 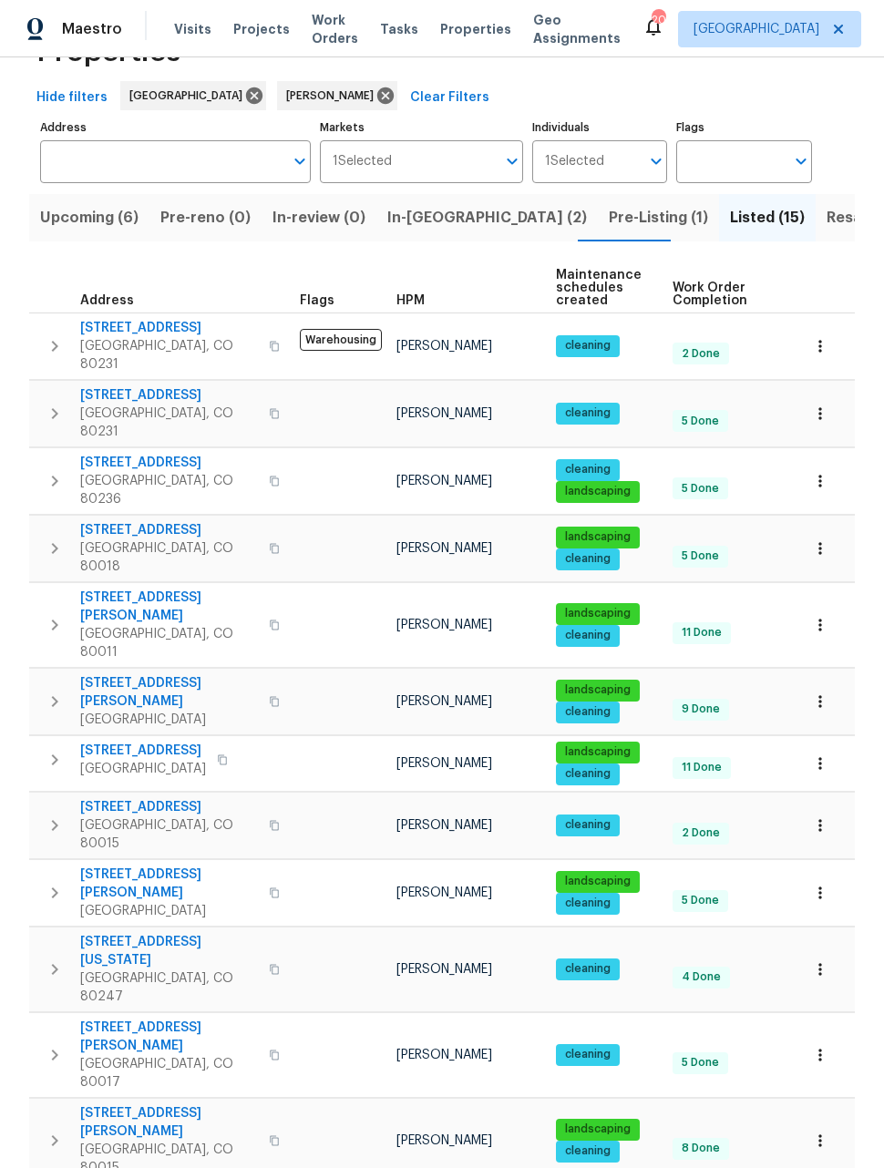 I want to click on span: Flags, so click(x=317, y=301).